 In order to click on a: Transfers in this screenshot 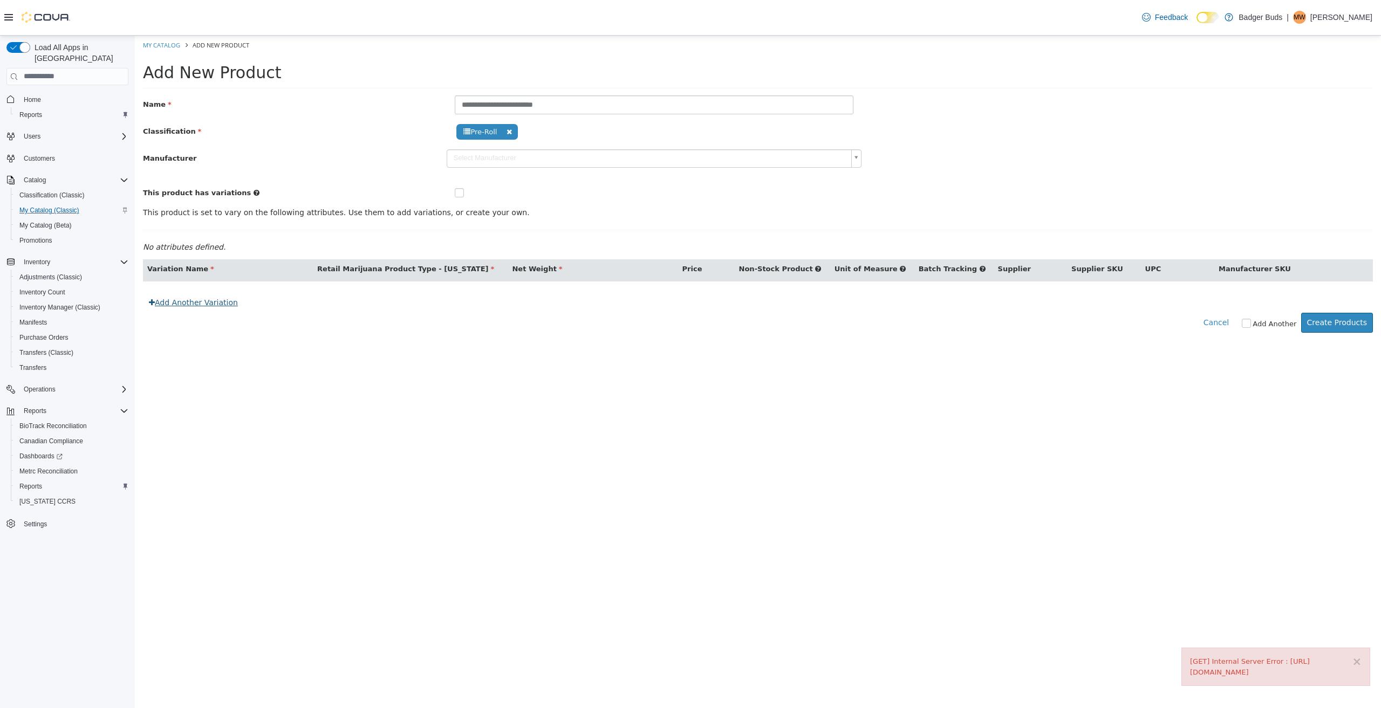, I will do `click(33, 368)`.